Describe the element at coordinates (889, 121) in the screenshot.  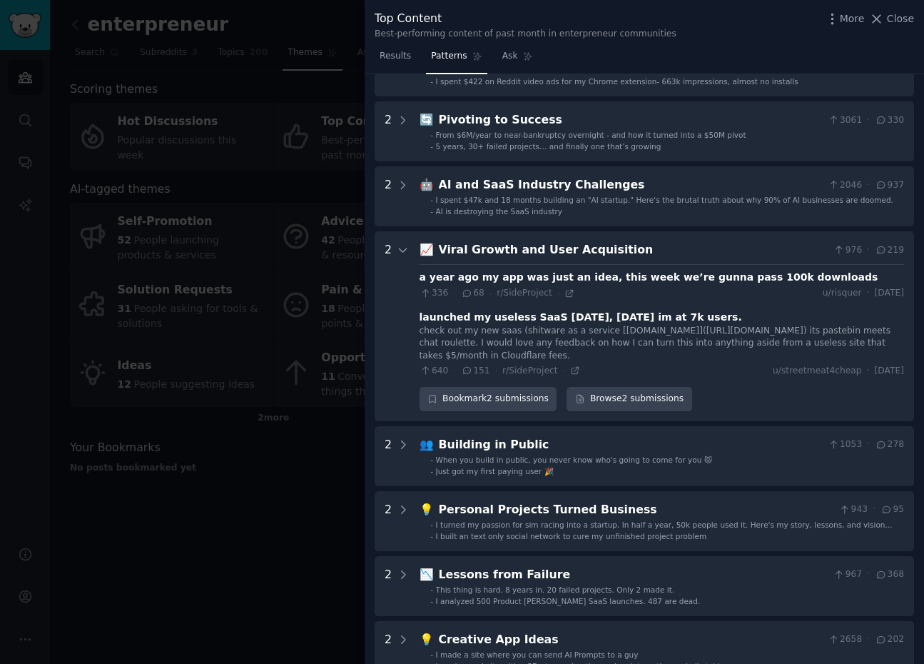
I see `span: 330` at that location.